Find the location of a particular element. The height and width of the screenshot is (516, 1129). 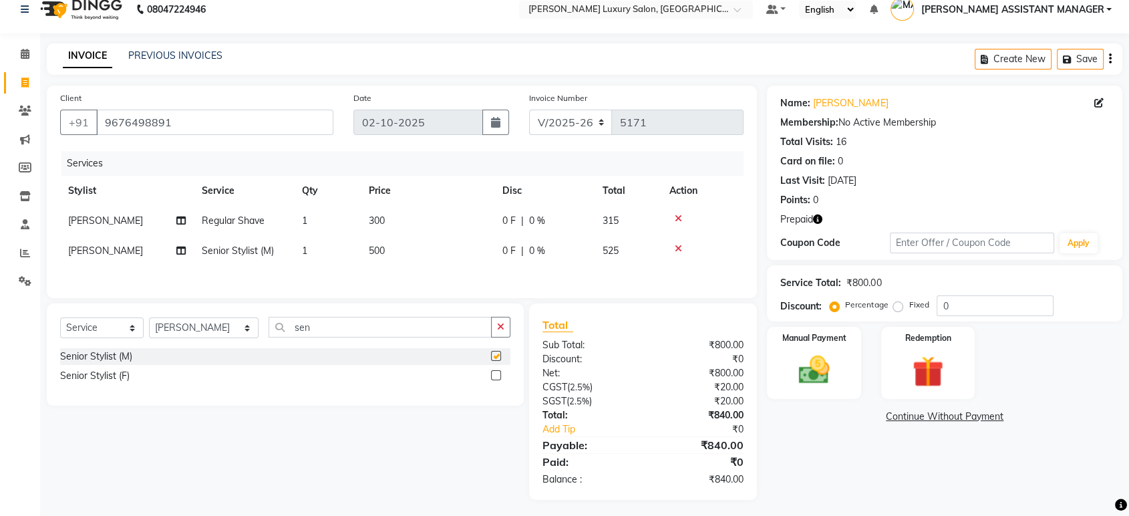

div: Sub Total: is located at coordinates (588, 345).